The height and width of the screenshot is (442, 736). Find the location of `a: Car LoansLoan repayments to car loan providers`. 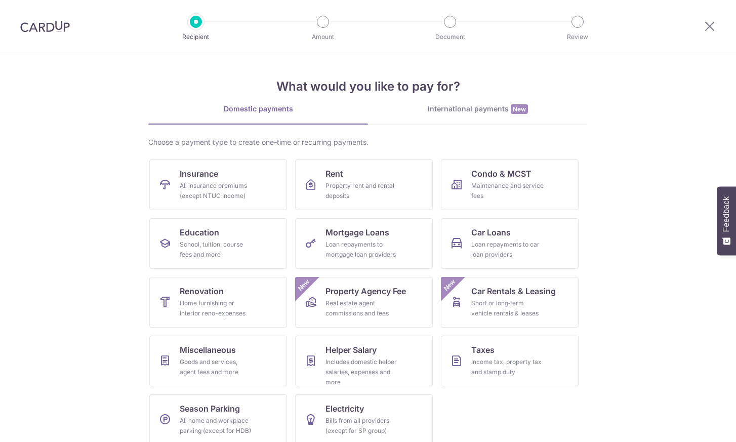

a: Car LoansLoan repayments to car loan providers is located at coordinates (510, 244).